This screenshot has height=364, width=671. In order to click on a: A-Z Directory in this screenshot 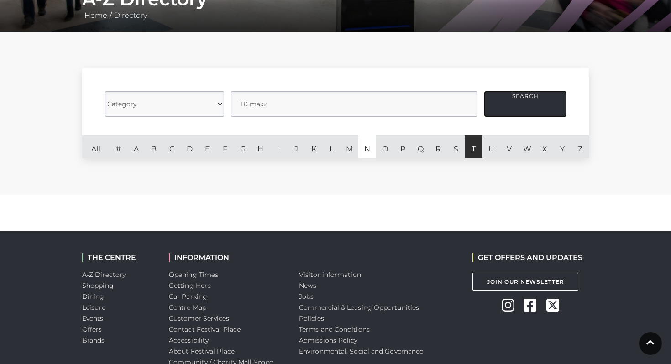, I will do `click(104, 275)`.